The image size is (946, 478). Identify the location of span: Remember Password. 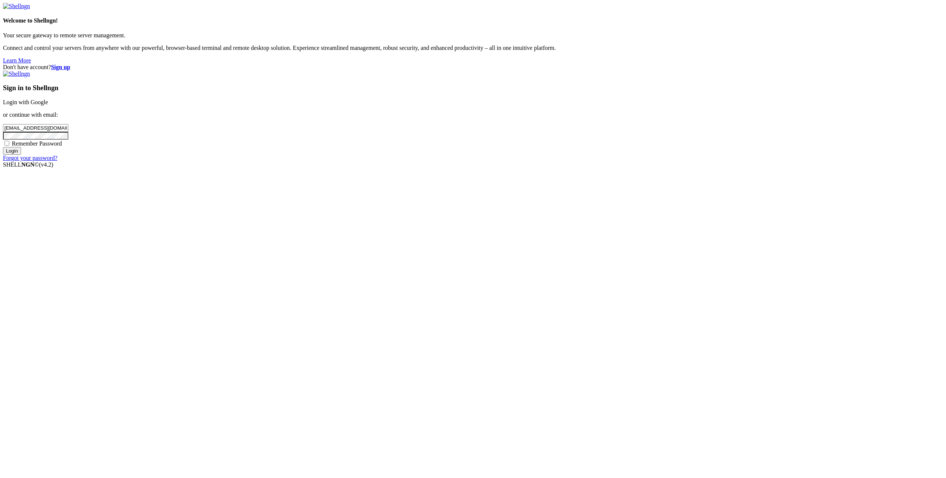
(37, 143).